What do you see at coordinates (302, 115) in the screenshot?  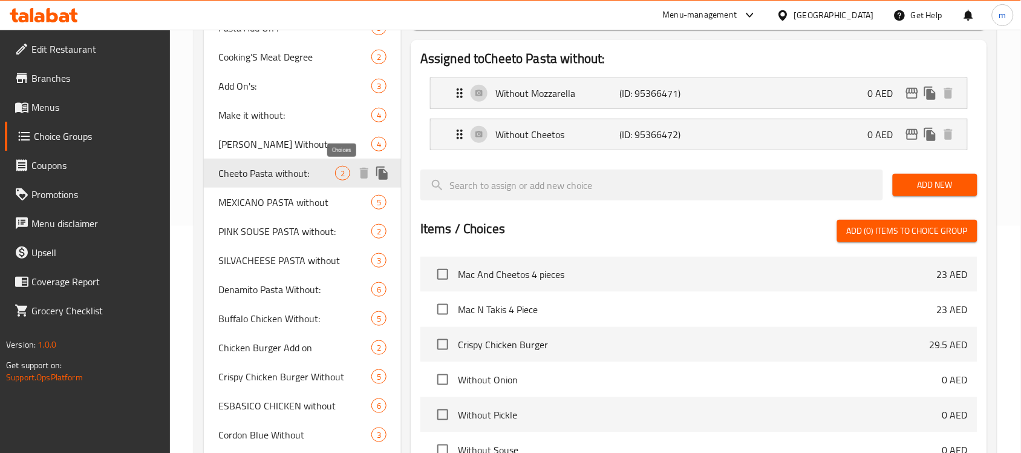 I see `div: Make it without:4` at bounding box center [302, 115].